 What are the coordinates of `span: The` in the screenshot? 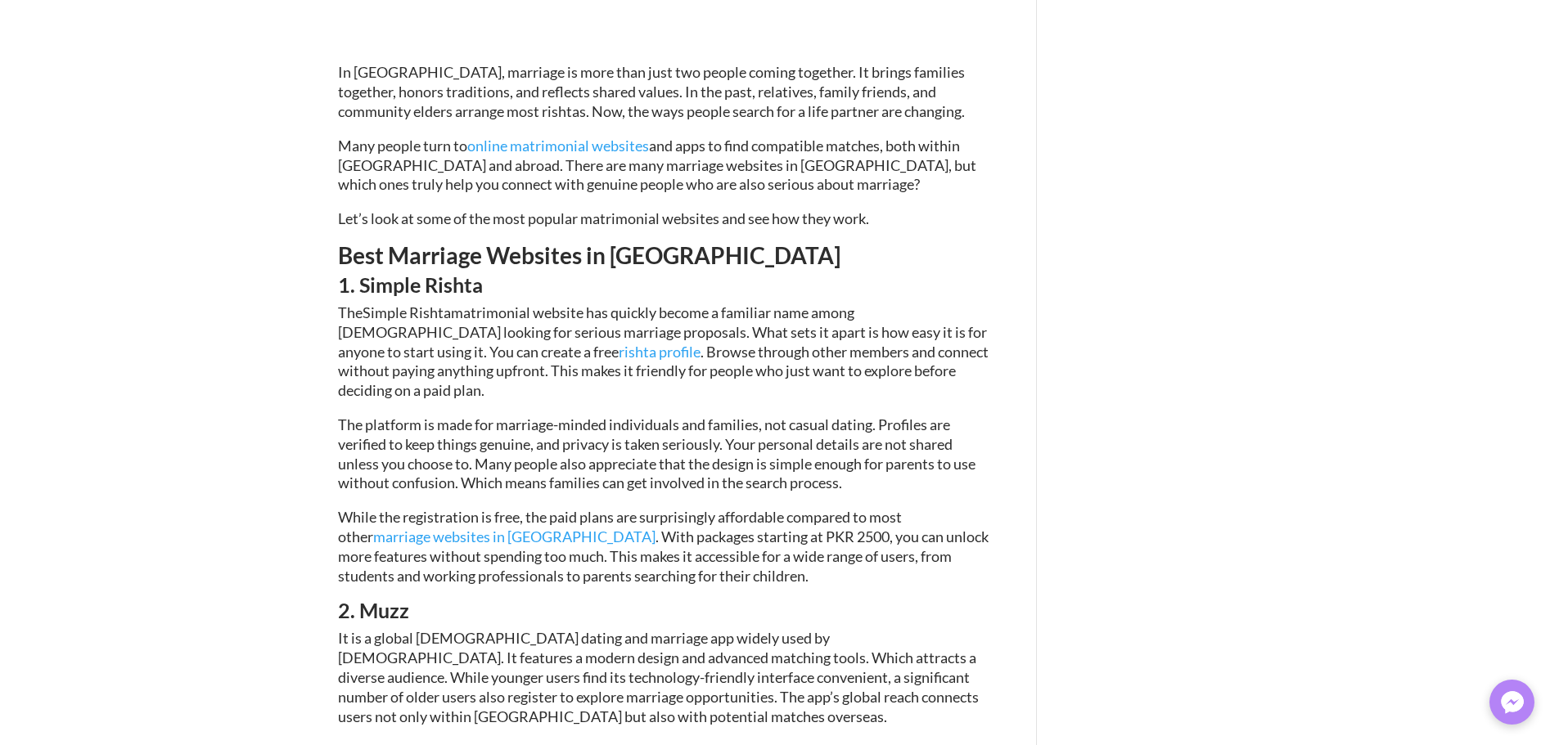 It's located at (350, 313).